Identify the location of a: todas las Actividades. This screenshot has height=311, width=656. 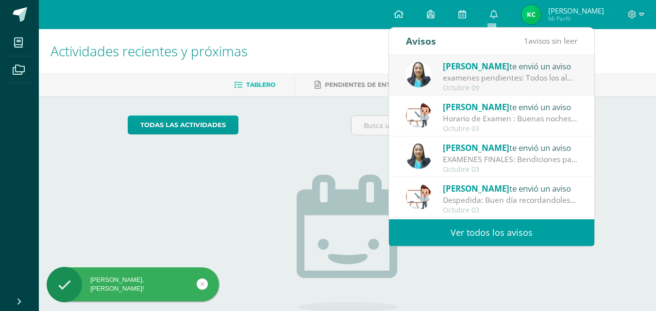
(183, 125).